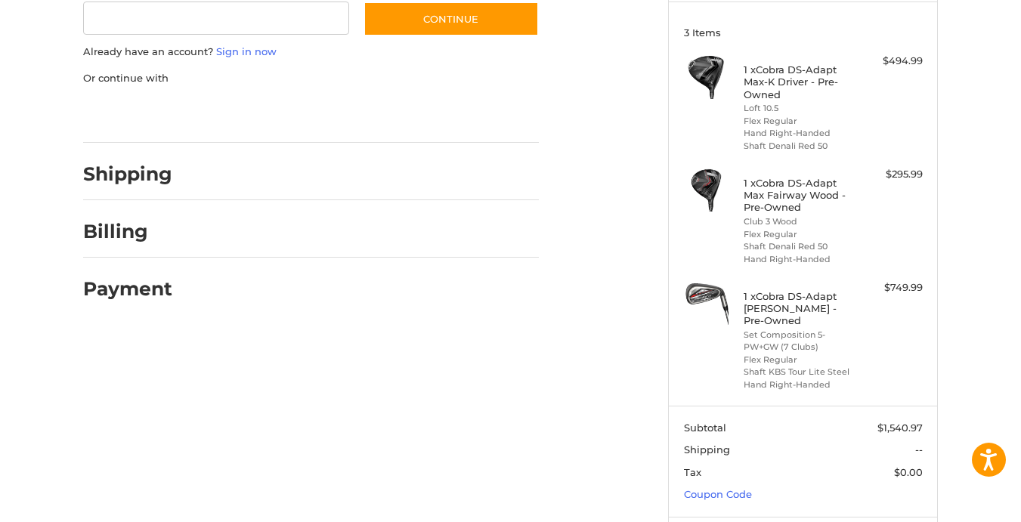 This screenshot has height=522, width=1021. What do you see at coordinates (892, 288) in the screenshot?
I see `div: $749.99` at bounding box center [892, 288].